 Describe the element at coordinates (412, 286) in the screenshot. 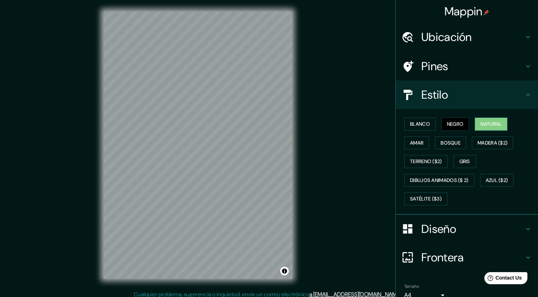

I see `label: Tamaño` at that location.